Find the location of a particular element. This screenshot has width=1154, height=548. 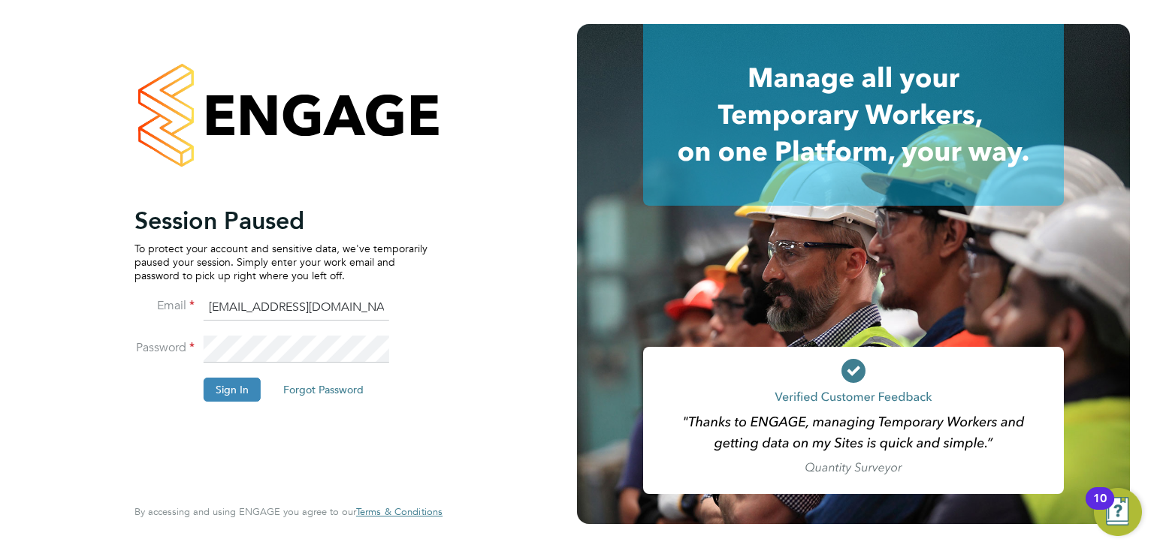

p: To protect your account and sensitive data, we've temporarily paused your session. Simply enter y... is located at coordinates (281, 262).